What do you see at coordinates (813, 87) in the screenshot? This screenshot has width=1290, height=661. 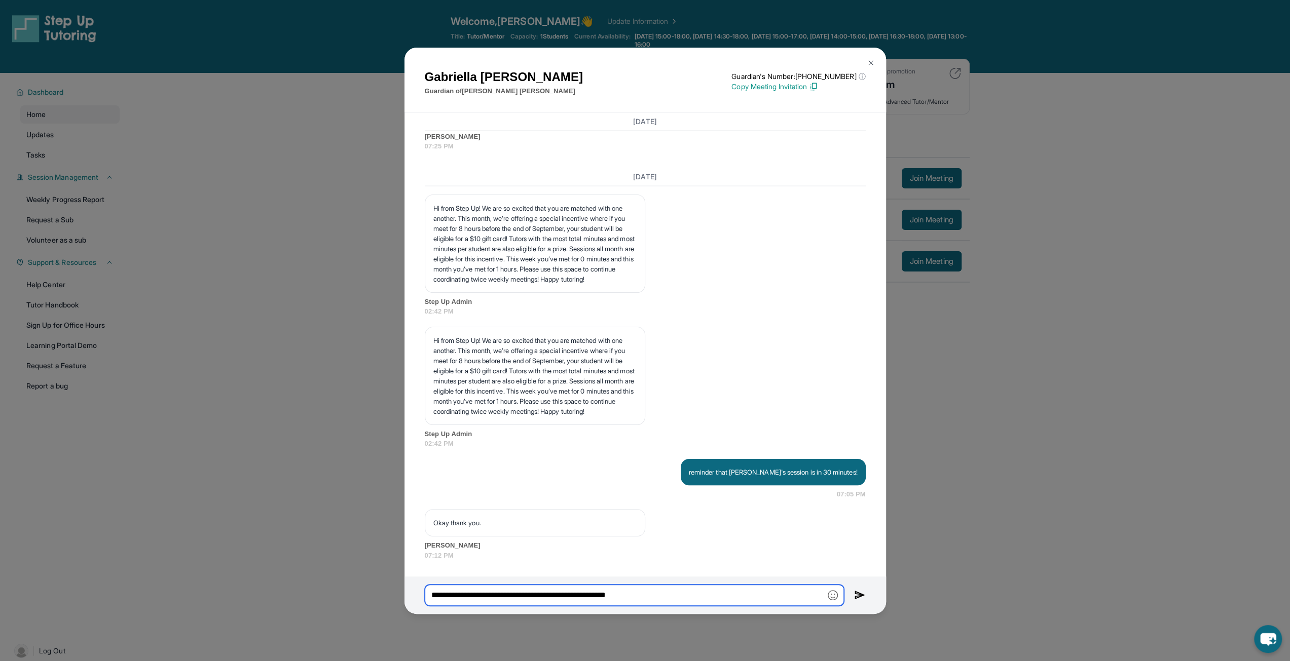 I see `img: Copy Icon` at bounding box center [813, 87].